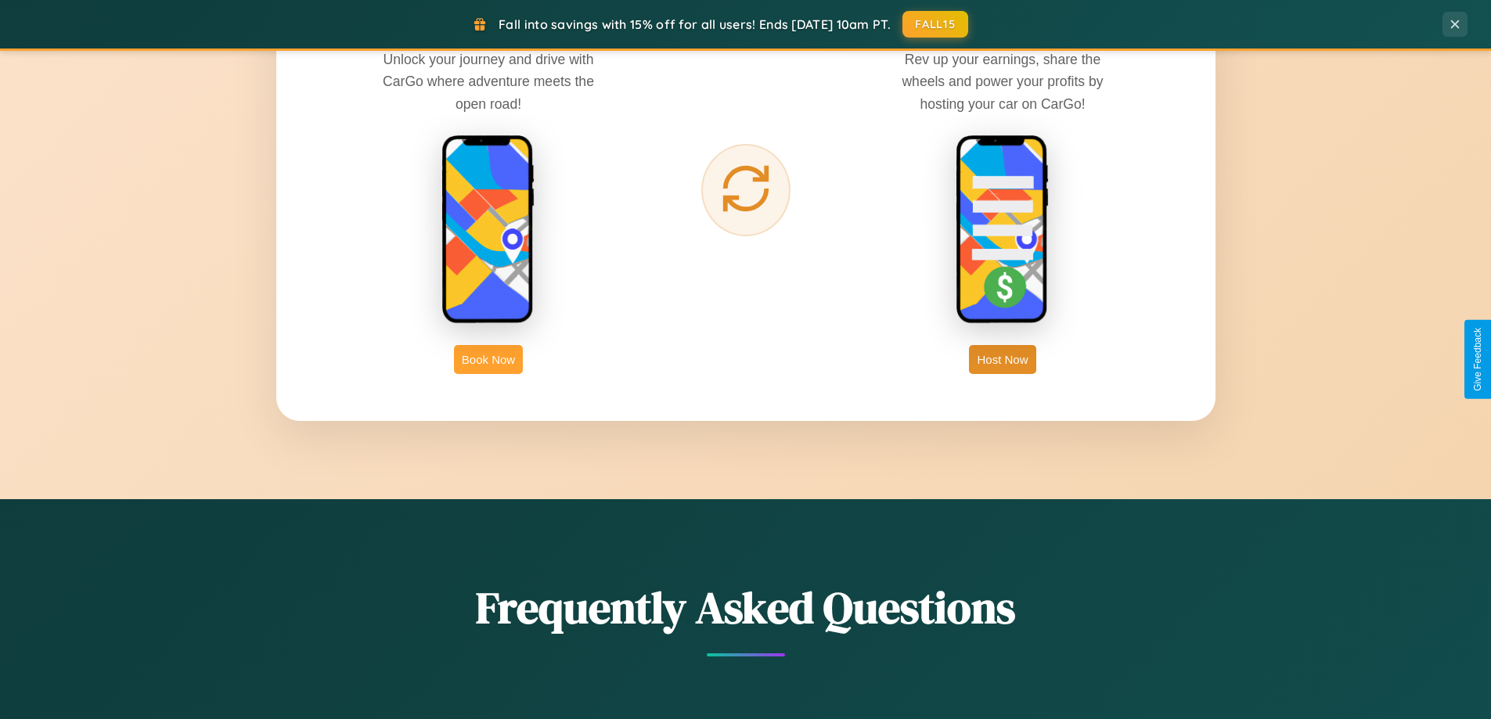 This screenshot has width=1491, height=719. Describe the element at coordinates (746, 607) in the screenshot. I see `h2: Frequently Asked Questions` at that location.